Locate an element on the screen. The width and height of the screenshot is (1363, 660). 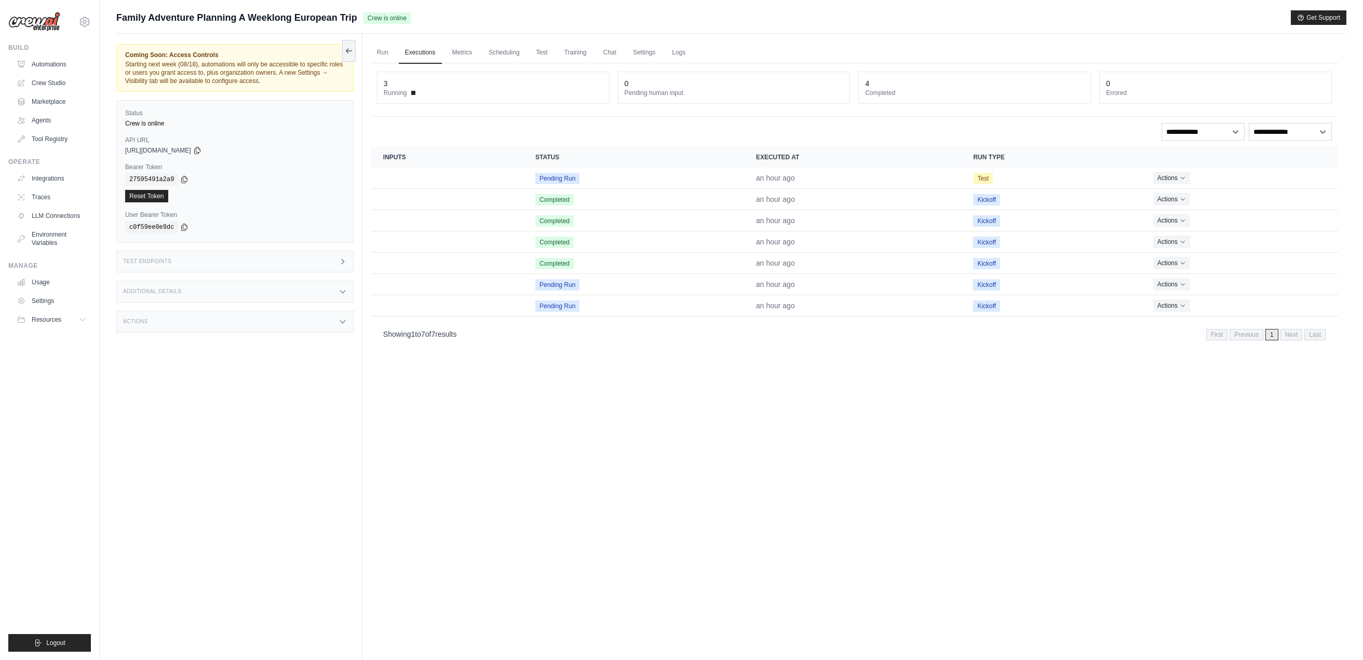
span: First is located at coordinates (1217, 335).